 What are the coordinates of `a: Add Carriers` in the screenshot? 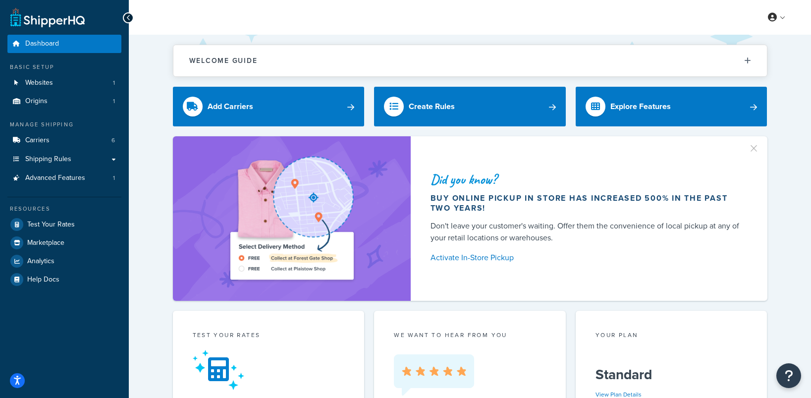 It's located at (269, 107).